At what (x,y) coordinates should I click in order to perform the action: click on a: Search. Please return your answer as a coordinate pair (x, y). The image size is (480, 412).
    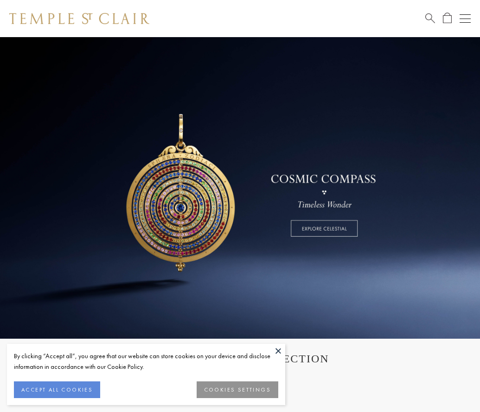
    Looking at the image, I should click on (430, 18).